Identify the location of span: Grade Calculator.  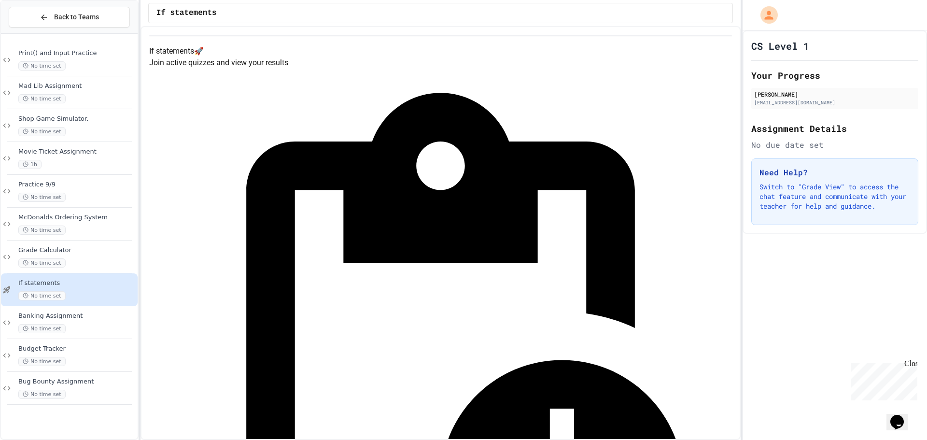
(77, 250).